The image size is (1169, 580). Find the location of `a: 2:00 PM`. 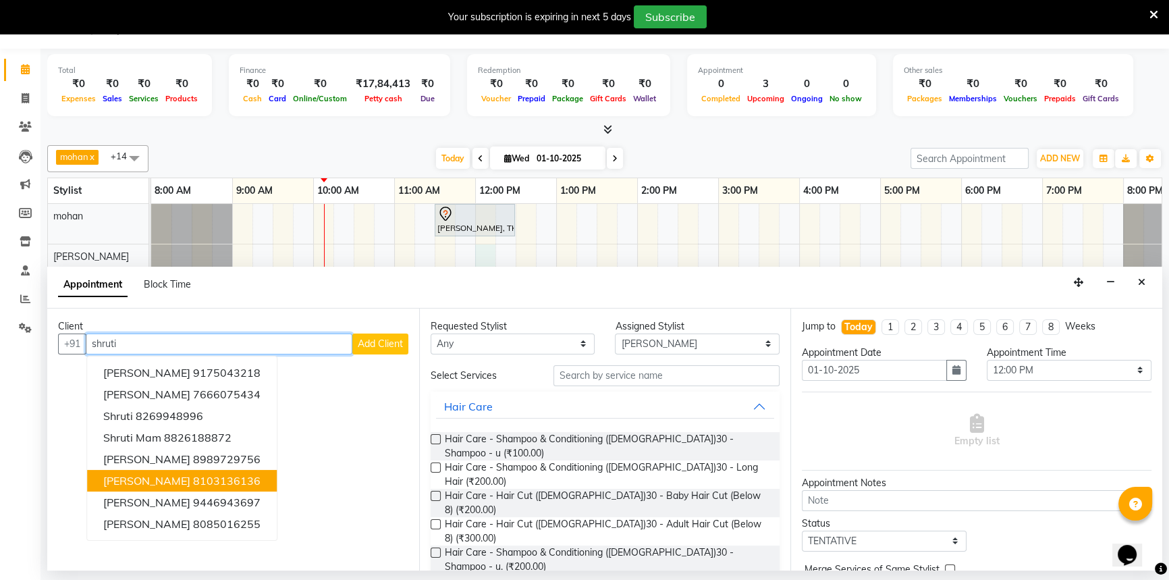

a: 2:00 PM is located at coordinates (659, 190).